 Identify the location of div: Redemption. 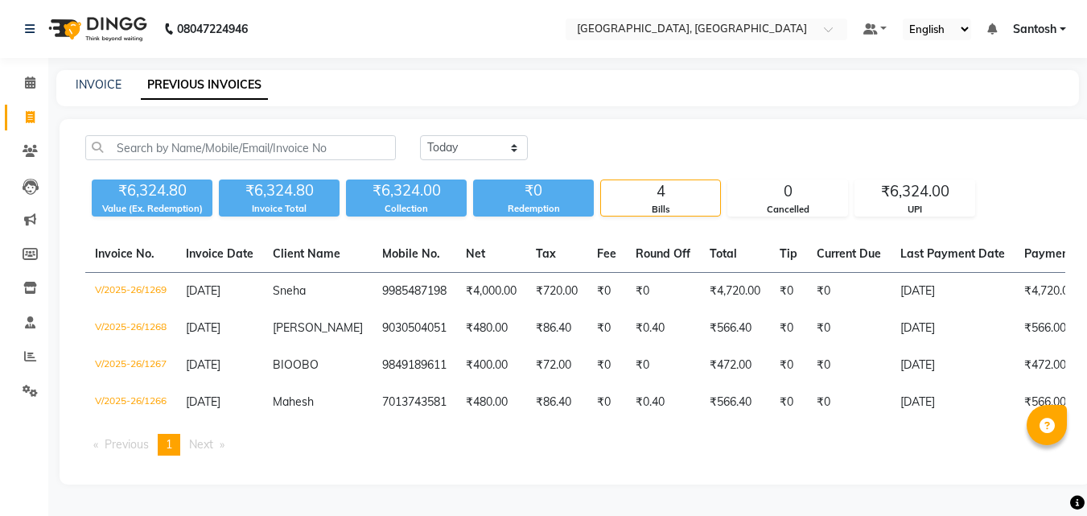
(533, 208).